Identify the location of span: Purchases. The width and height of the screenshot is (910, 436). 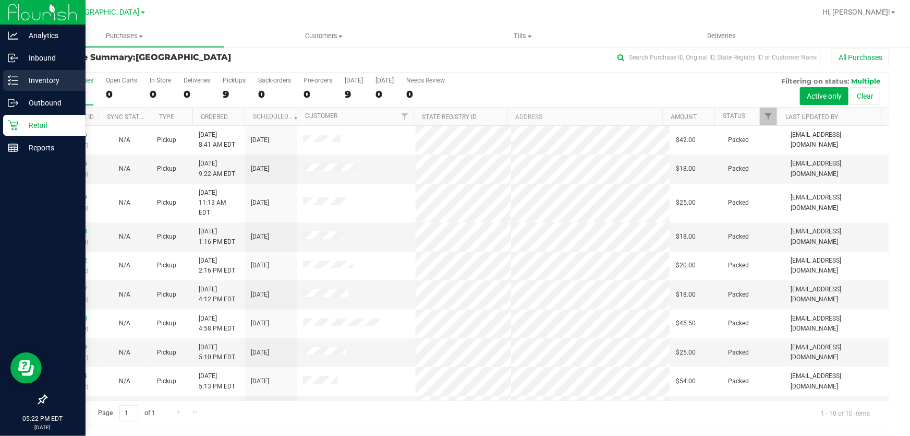
(125, 36).